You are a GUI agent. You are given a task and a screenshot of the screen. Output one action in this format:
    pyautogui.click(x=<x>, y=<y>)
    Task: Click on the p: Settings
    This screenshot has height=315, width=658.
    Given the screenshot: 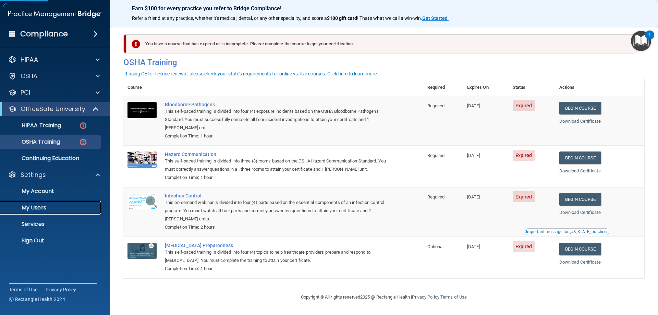 What is the action you would take?
    pyautogui.click(x=33, y=175)
    